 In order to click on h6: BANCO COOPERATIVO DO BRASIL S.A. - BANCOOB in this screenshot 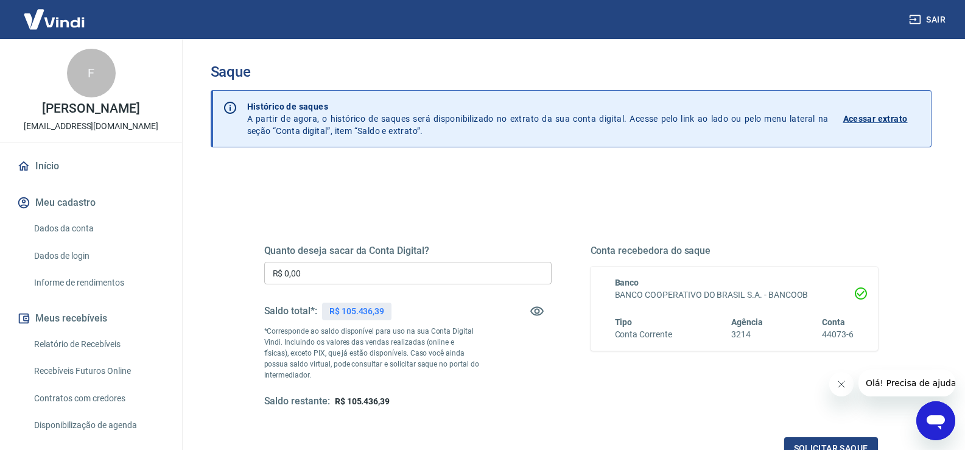, I will do `click(734, 295)`.